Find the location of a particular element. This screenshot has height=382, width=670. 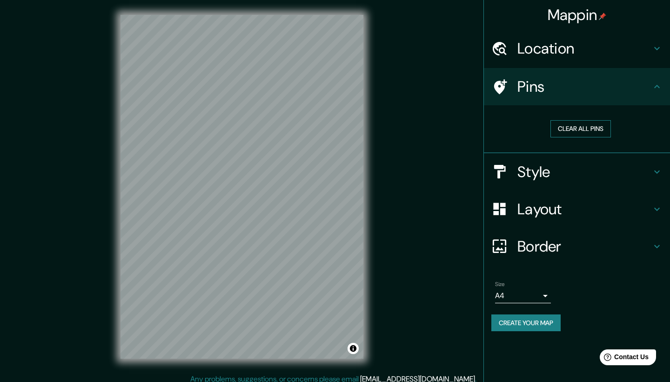

button: Toggle attribution is located at coordinates (353, 348).